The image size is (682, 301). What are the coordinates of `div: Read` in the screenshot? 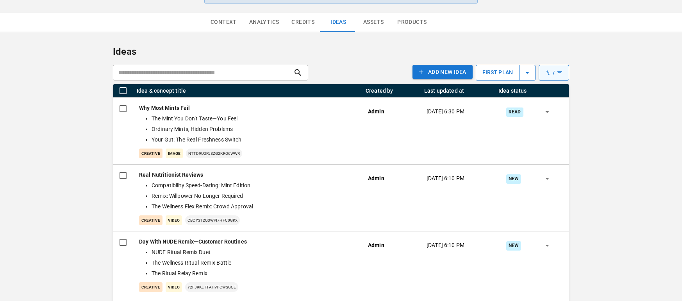 It's located at (515, 112).